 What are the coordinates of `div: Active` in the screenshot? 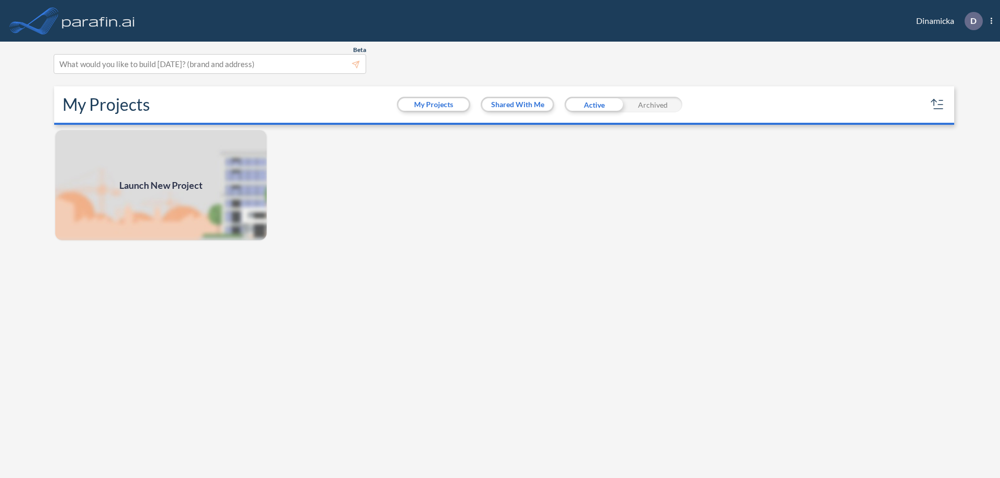 It's located at (593, 105).